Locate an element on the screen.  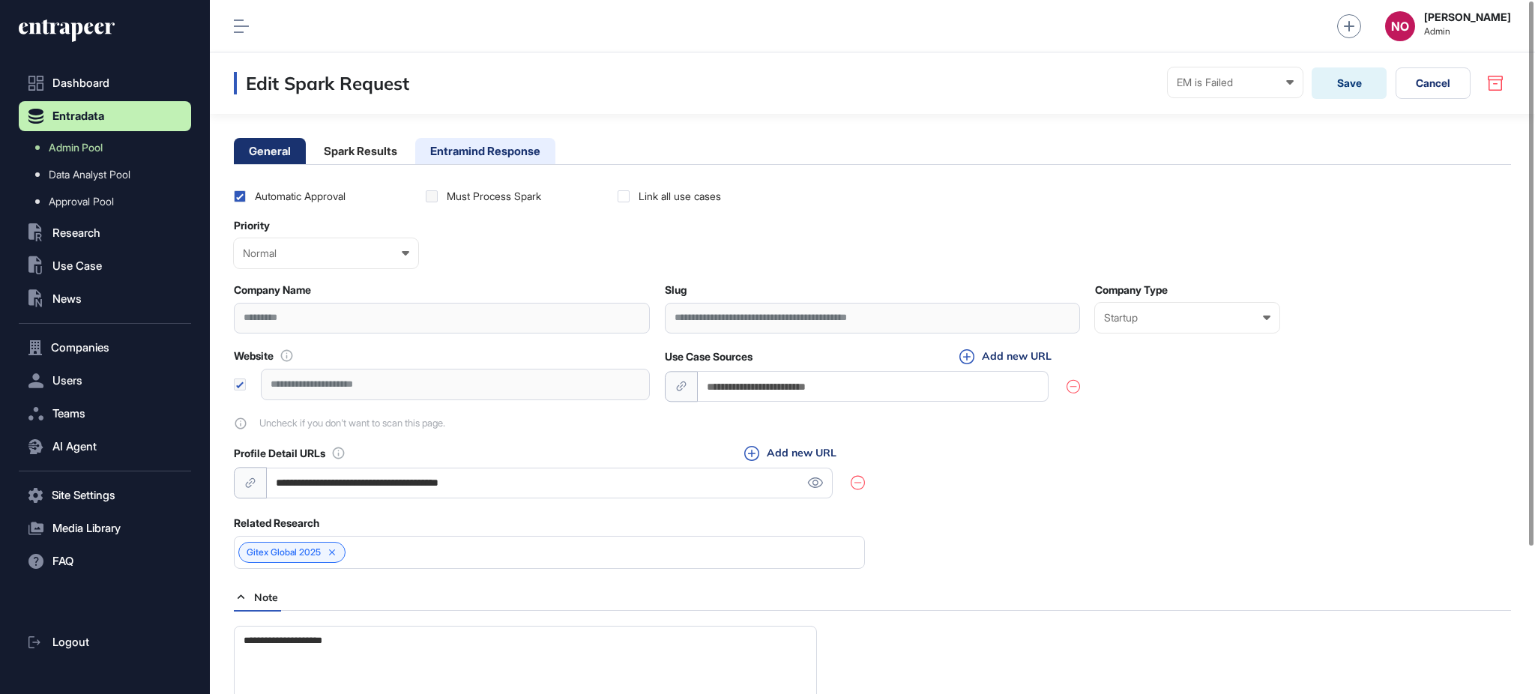
span: AI Agent is located at coordinates (74, 447).